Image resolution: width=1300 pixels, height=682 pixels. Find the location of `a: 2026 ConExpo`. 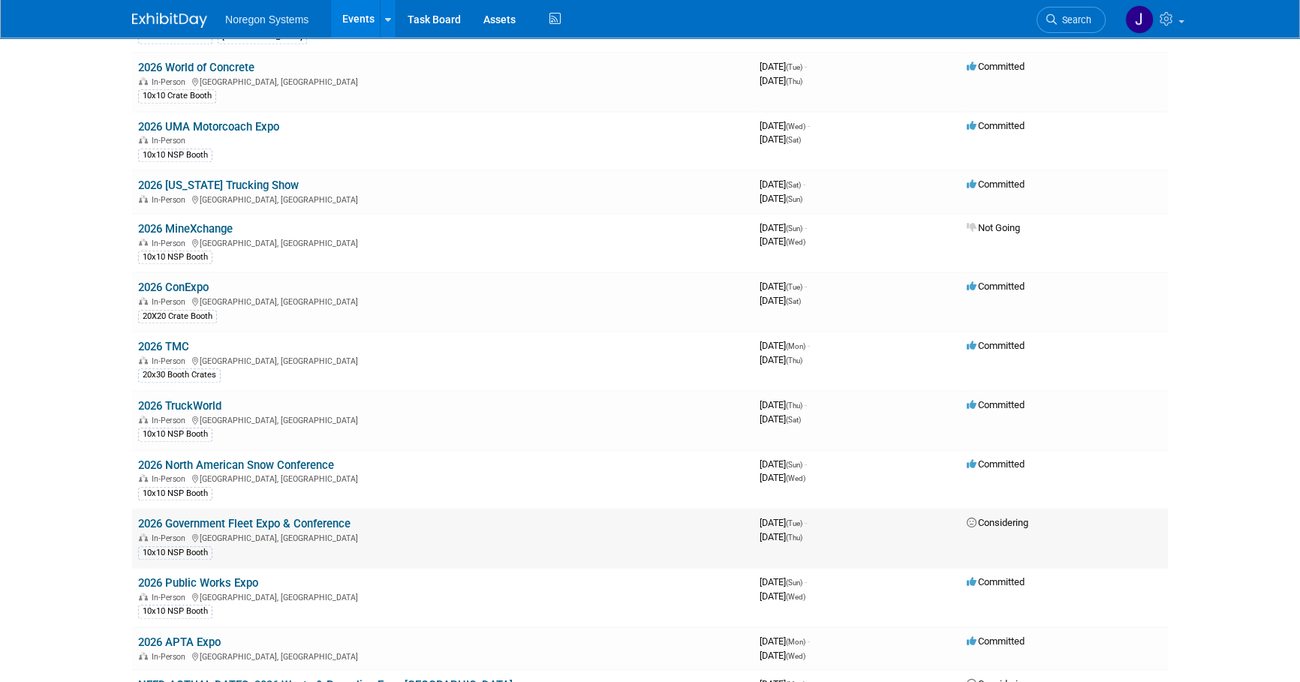

a: 2026 ConExpo is located at coordinates (173, 287).